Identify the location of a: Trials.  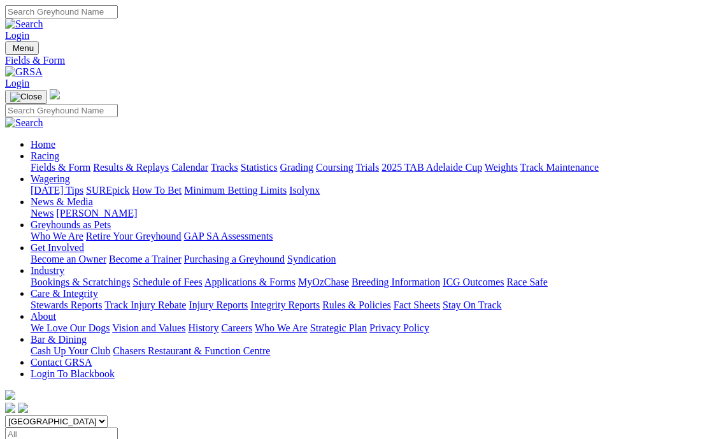
(367, 167).